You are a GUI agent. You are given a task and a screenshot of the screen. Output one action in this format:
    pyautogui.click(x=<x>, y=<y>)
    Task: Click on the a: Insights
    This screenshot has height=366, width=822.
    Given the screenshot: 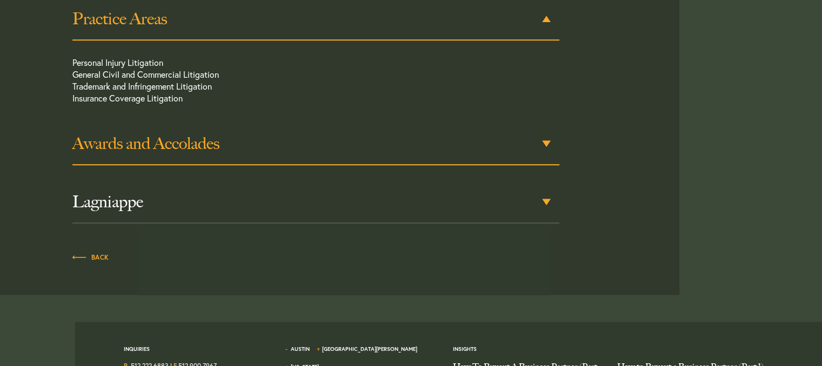 What is the action you would take?
    pyautogui.click(x=465, y=349)
    